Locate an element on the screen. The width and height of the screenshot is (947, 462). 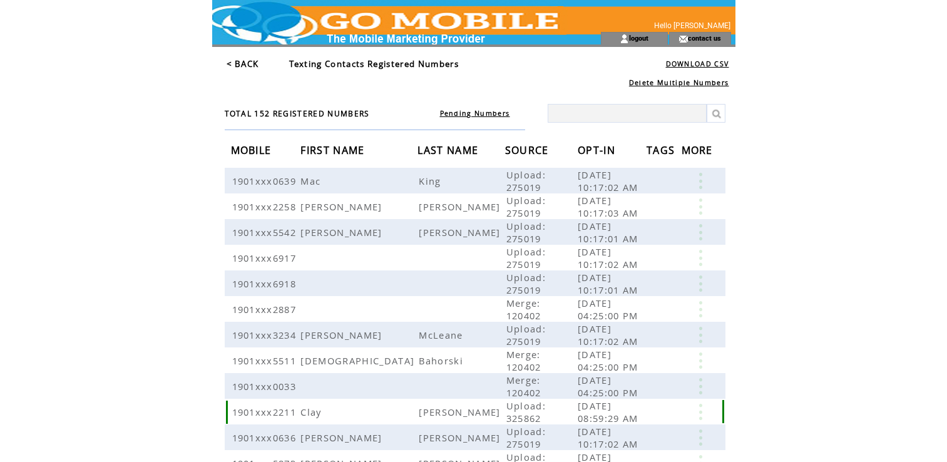
span: 1901xxx3234 is located at coordinates (266, 335).